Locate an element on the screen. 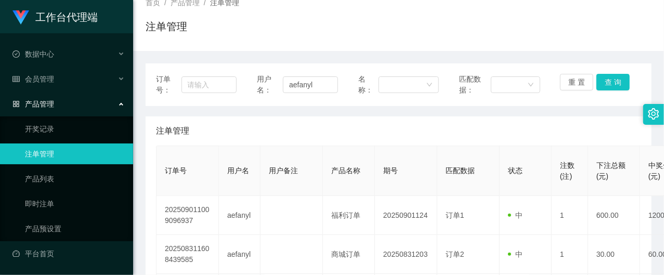 The height and width of the screenshot is (275, 664). span: 用户备注 is located at coordinates (284, 171).